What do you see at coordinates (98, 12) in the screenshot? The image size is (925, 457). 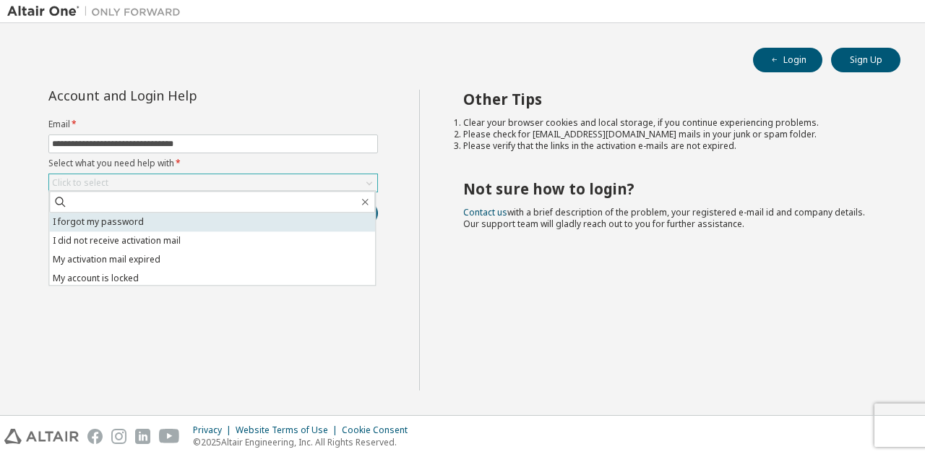 I see `img: Altair One` at bounding box center [98, 12].